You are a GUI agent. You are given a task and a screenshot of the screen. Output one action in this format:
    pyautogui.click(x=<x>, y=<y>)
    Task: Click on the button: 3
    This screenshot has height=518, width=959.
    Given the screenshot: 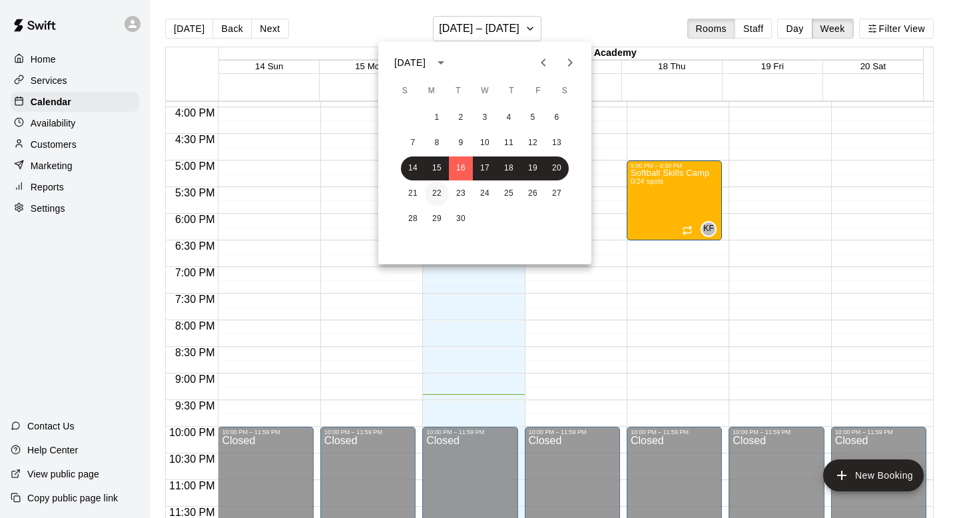 What is the action you would take?
    pyautogui.click(x=485, y=118)
    